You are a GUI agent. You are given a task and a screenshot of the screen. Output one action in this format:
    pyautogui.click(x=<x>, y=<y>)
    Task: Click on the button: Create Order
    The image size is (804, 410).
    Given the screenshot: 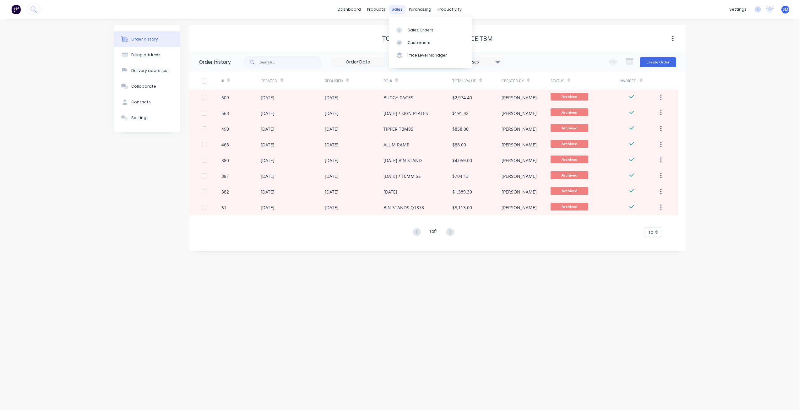 What is the action you would take?
    pyautogui.click(x=658, y=62)
    